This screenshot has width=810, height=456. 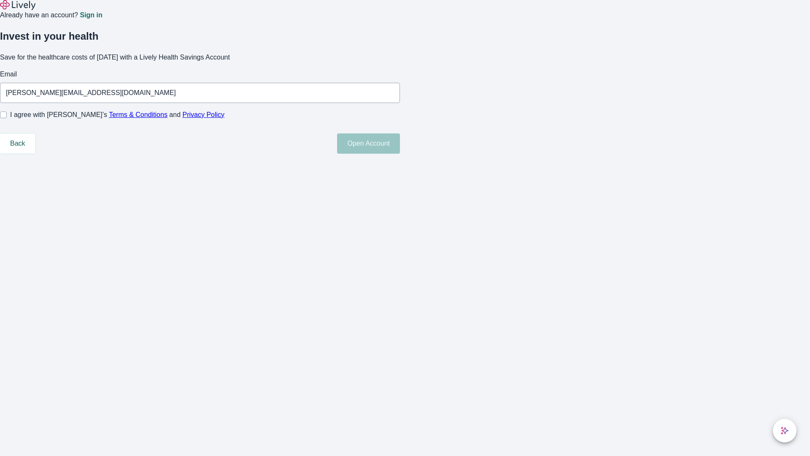 What do you see at coordinates (204, 114) in the screenshot?
I see `a: Privacy Policy` at bounding box center [204, 114].